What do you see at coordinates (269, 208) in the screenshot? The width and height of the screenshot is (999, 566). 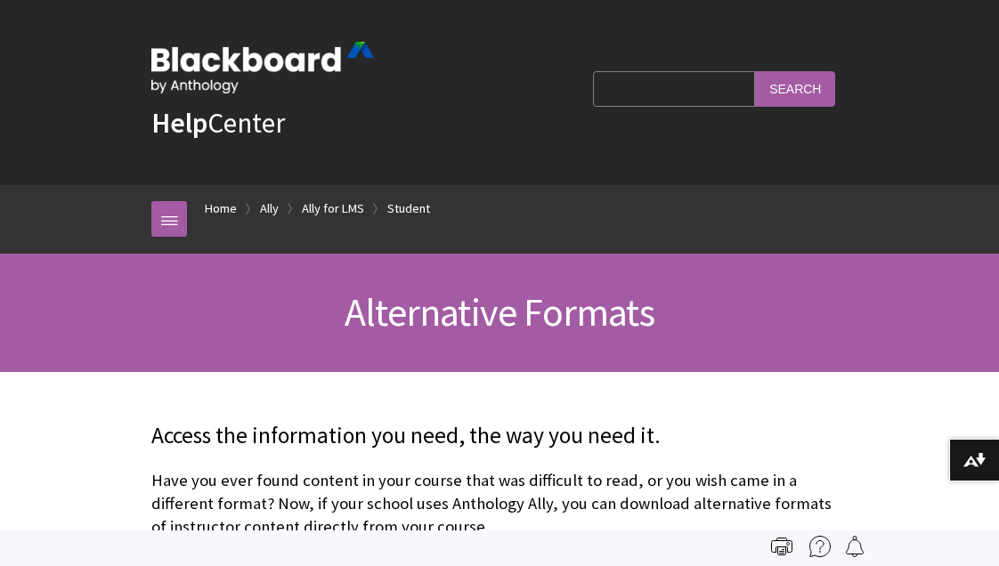 I see `a: Ally` at bounding box center [269, 208].